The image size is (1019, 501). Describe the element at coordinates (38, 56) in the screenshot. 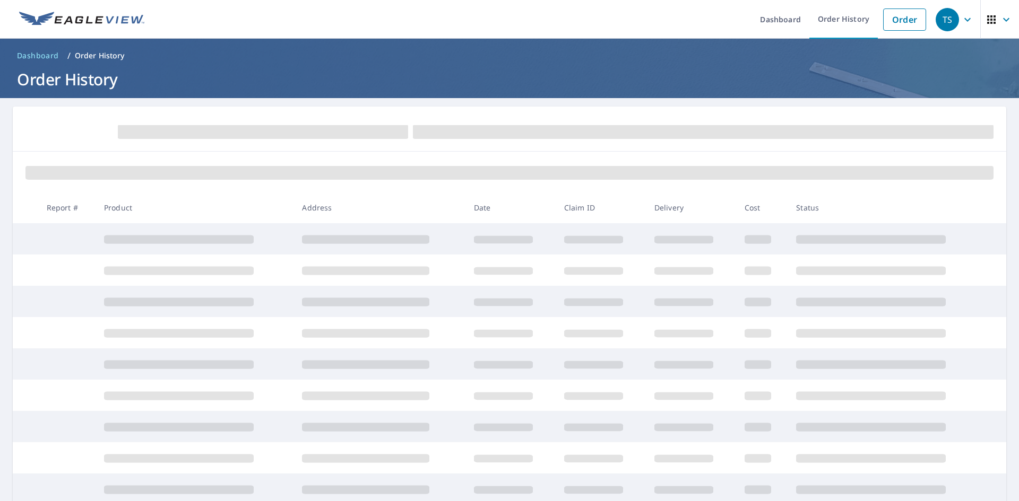

I see `span: Dashboard` at that location.